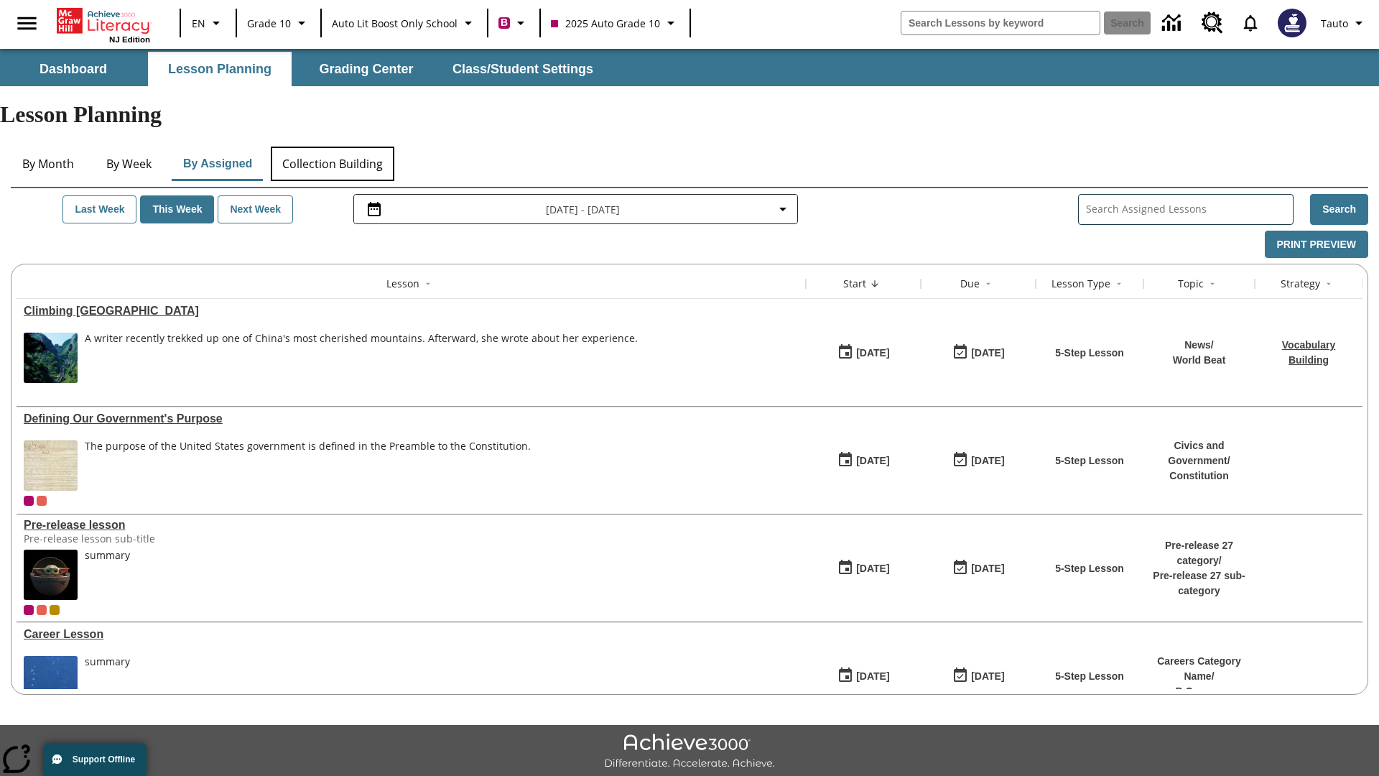  Describe the element at coordinates (73, 69) in the screenshot. I see `button: Dashboard` at that location.